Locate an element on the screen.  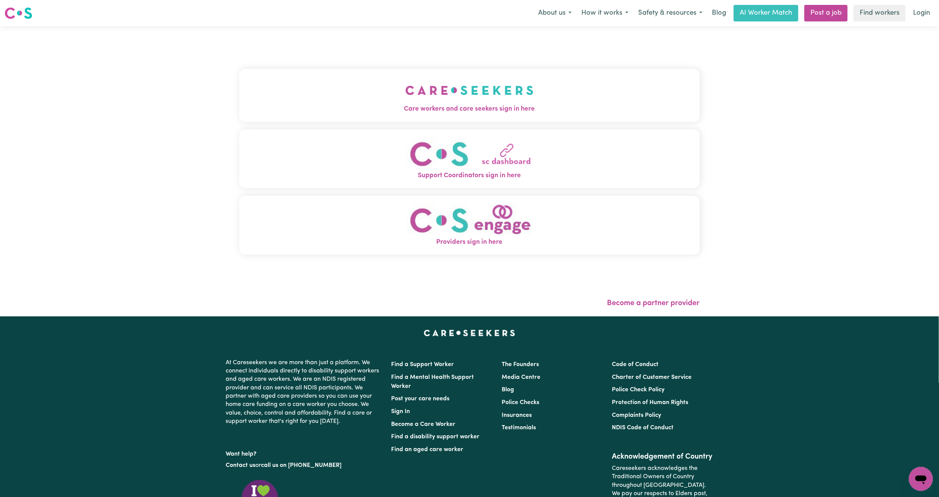
span: Providers sign in here is located at coordinates (469, 242).